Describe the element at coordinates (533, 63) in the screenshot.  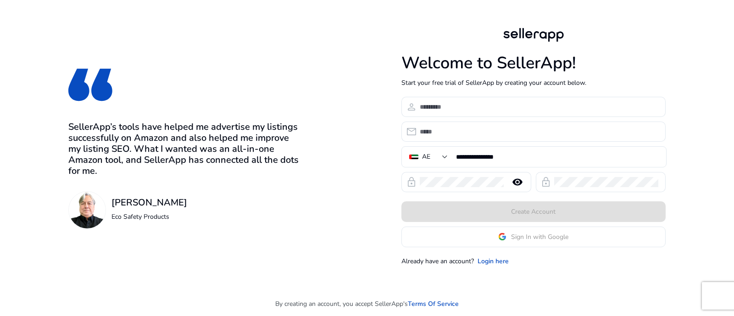
I see `h1: Welcome to SellerApp!` at that location.